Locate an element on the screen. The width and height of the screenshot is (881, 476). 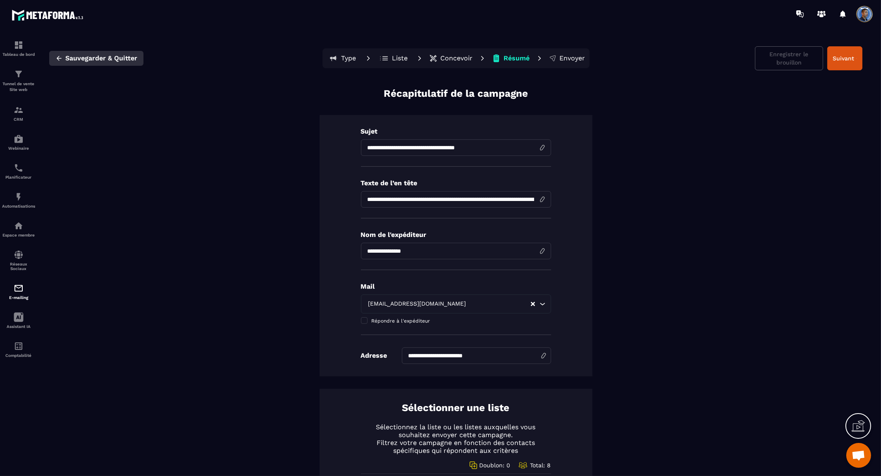
a: automationsautomationsAutomatisations is located at coordinates (19, 200).